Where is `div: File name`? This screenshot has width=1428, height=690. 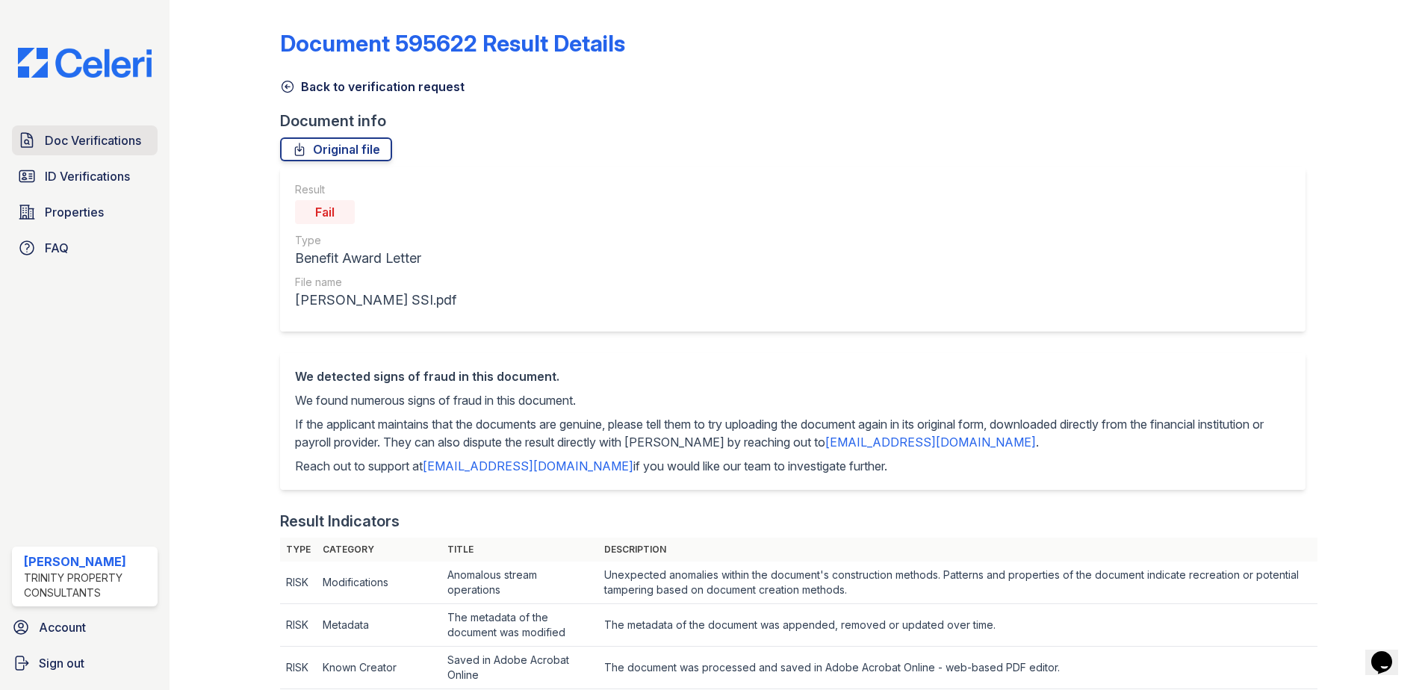 div: File name is located at coordinates (376, 282).